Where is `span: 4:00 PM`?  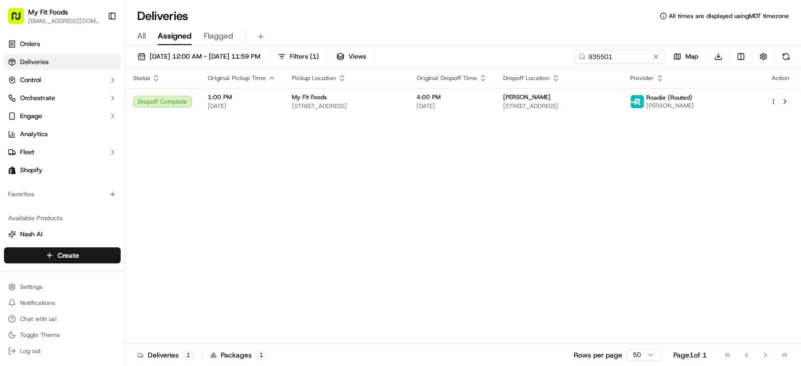 span: 4:00 PM is located at coordinates (452, 97).